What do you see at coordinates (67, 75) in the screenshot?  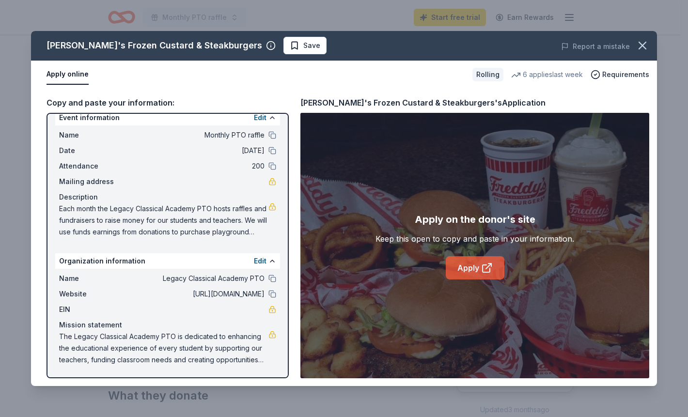 I see `button: Apply online` at bounding box center [67, 75].